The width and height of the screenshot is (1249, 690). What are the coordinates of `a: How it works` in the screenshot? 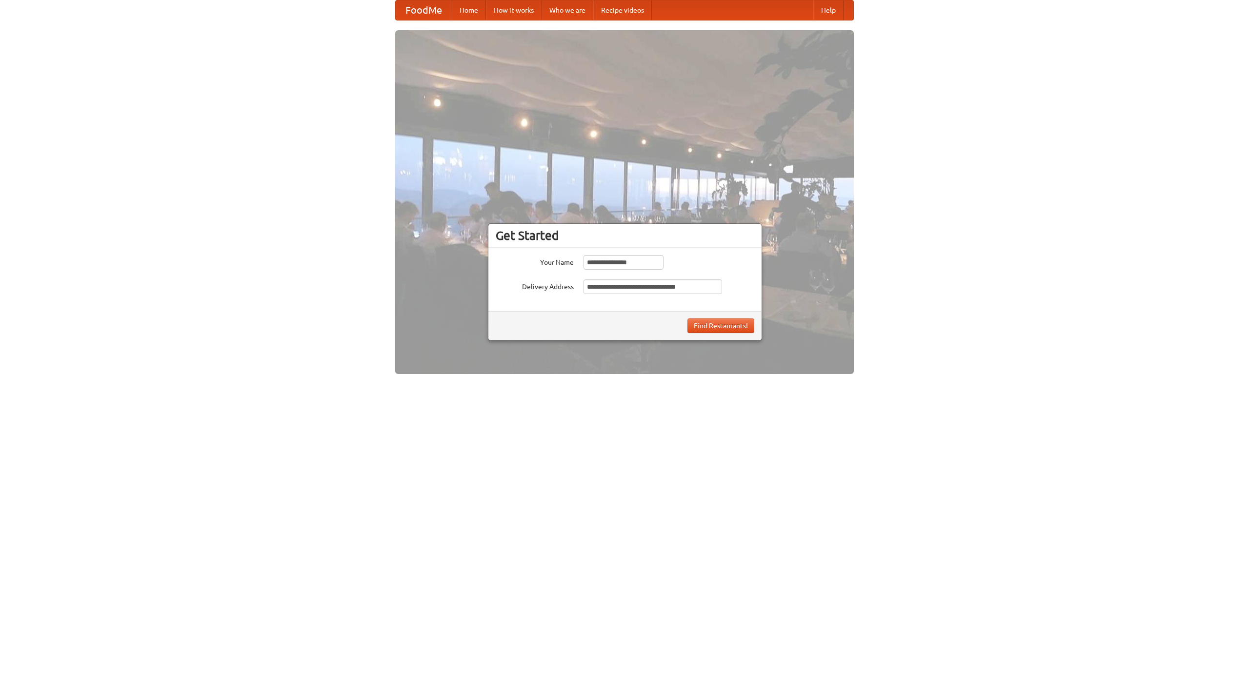 It's located at (514, 10).